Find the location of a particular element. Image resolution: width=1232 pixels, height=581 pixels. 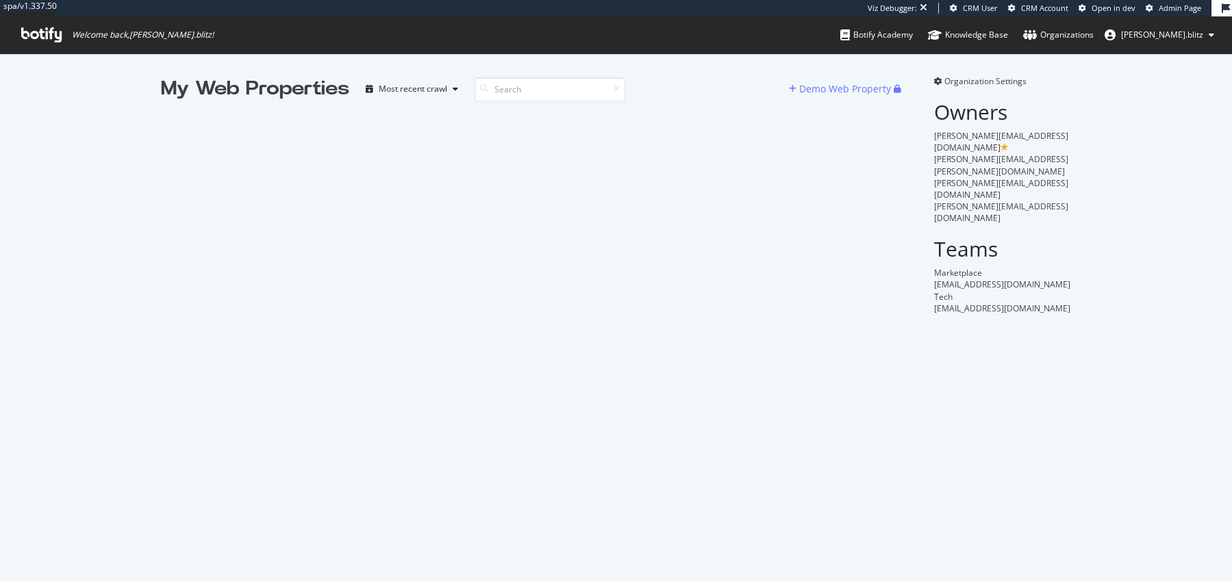

button: Most recent crawl is located at coordinates (411, 89).